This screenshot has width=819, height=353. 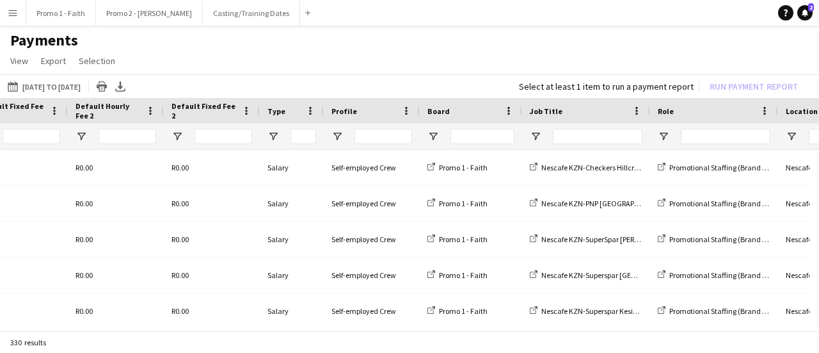 What do you see at coordinates (102, 86) in the screenshot?
I see `app-action-btn: Print` at bounding box center [102, 86].